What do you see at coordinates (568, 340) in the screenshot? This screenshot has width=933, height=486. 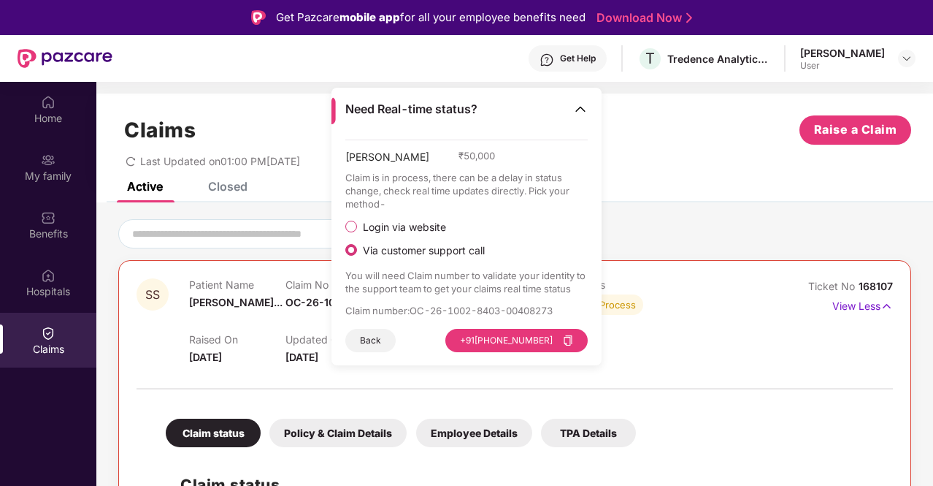 I see `span: copy` at bounding box center [568, 340].